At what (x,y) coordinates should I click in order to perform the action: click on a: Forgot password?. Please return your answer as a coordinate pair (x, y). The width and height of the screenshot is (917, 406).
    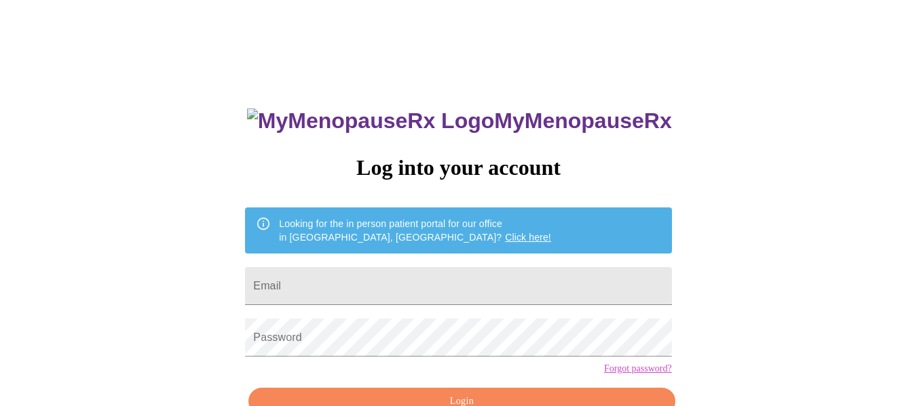
    Looking at the image, I should click on (638, 369).